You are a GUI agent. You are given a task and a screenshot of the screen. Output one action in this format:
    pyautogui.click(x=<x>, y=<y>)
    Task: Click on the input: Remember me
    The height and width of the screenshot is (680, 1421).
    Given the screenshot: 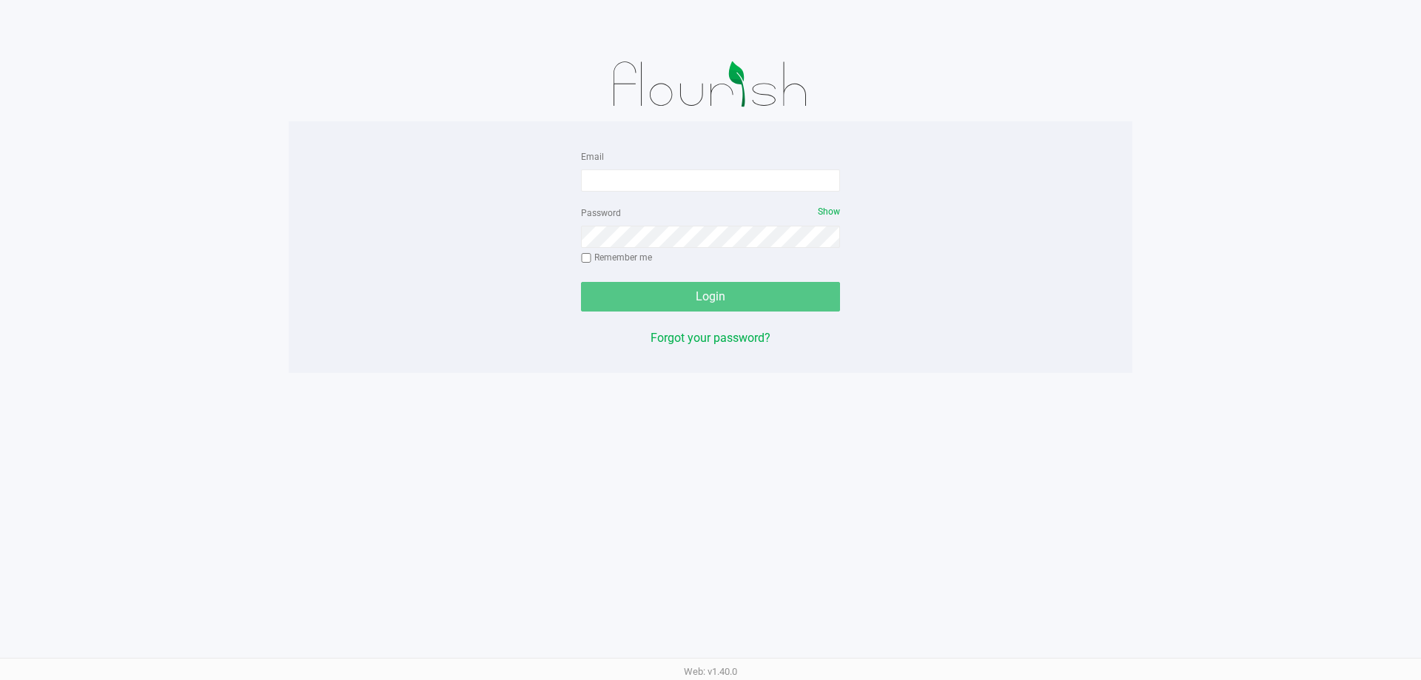 What is the action you would take?
    pyautogui.click(x=586, y=258)
    